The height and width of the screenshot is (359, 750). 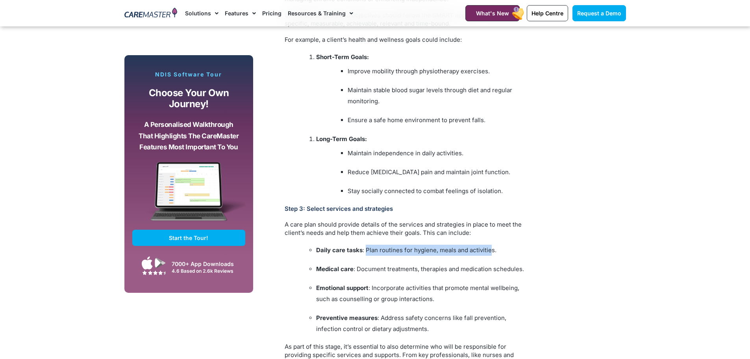 I want to click on li: Improve mobility through physiotherapy exercises., so click(x=440, y=71).